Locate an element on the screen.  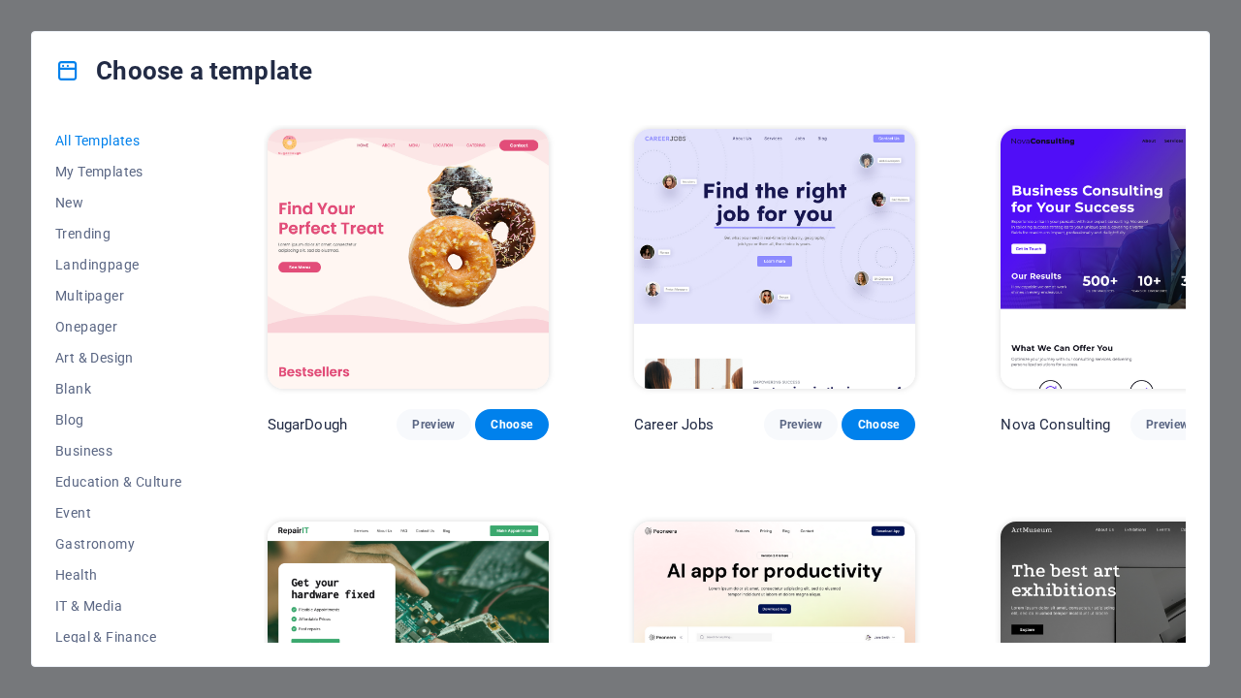
span: Art & Design is located at coordinates (118, 358).